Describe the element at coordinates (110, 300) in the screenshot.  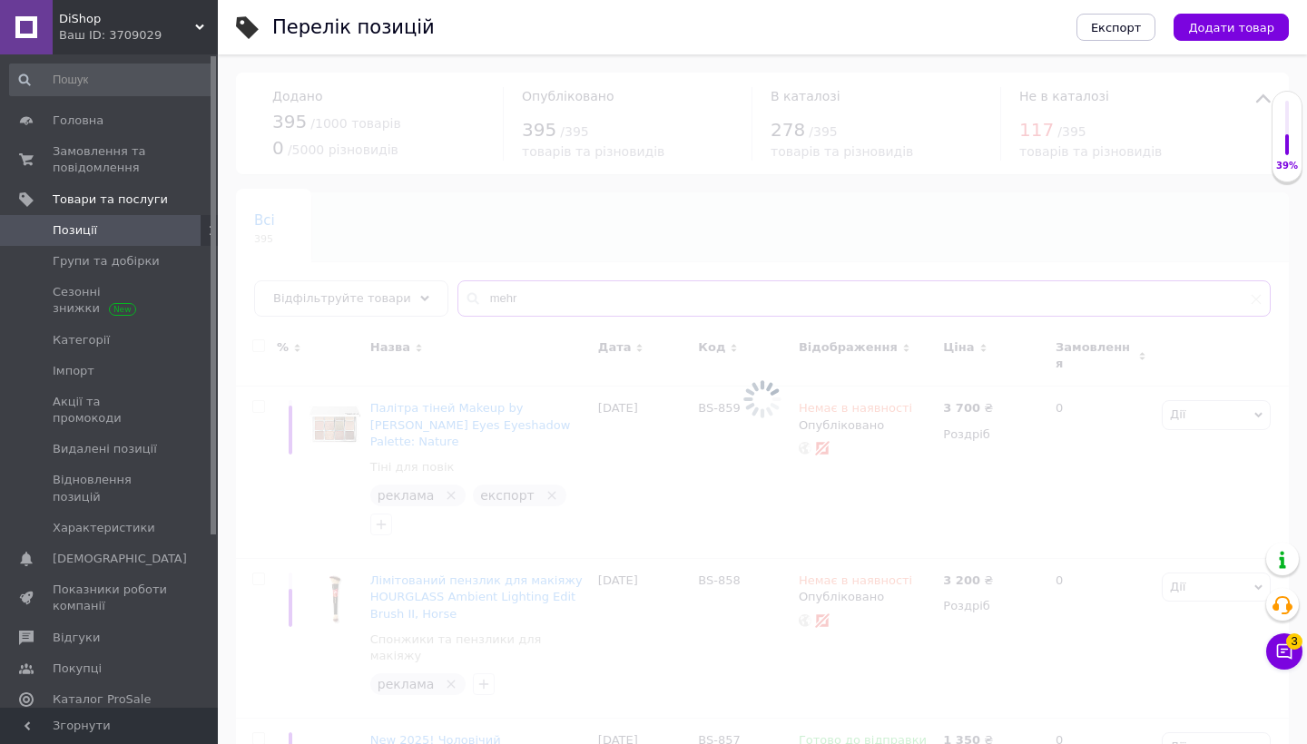
I see `span: Сезонні знижки` at that location.